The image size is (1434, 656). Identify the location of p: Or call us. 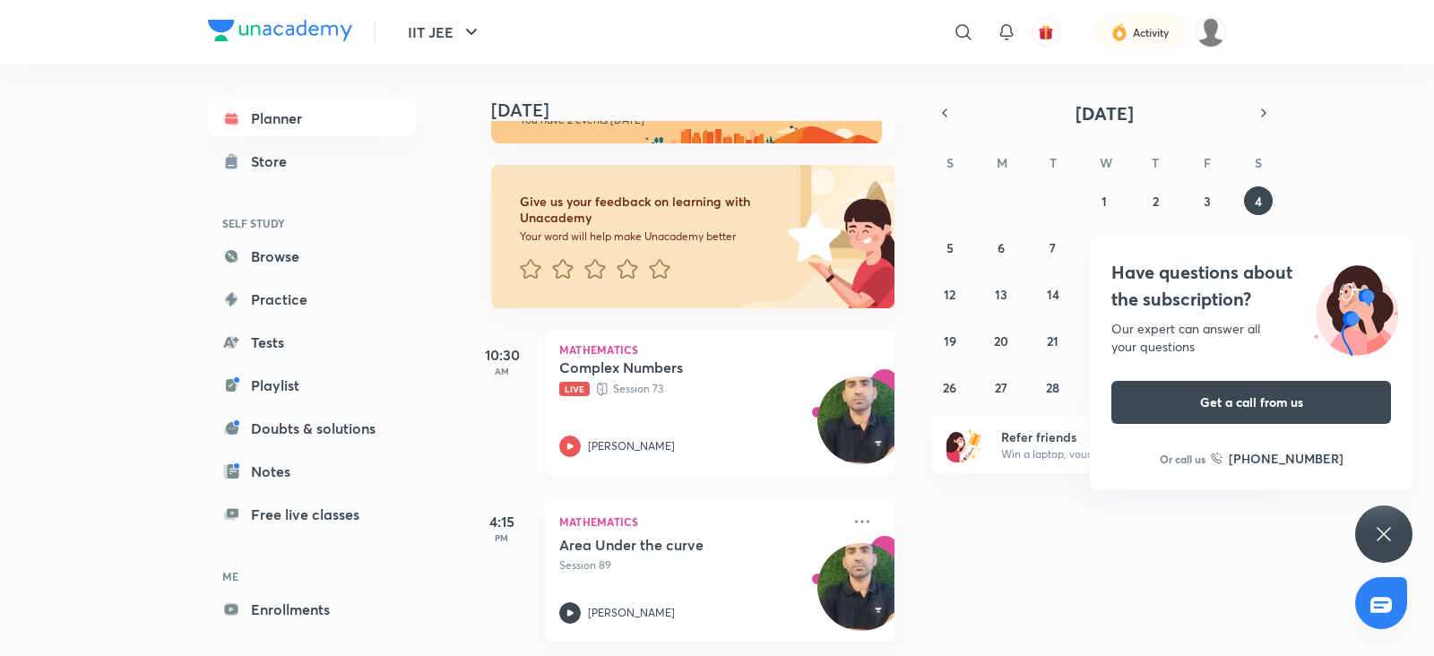
(1182, 459).